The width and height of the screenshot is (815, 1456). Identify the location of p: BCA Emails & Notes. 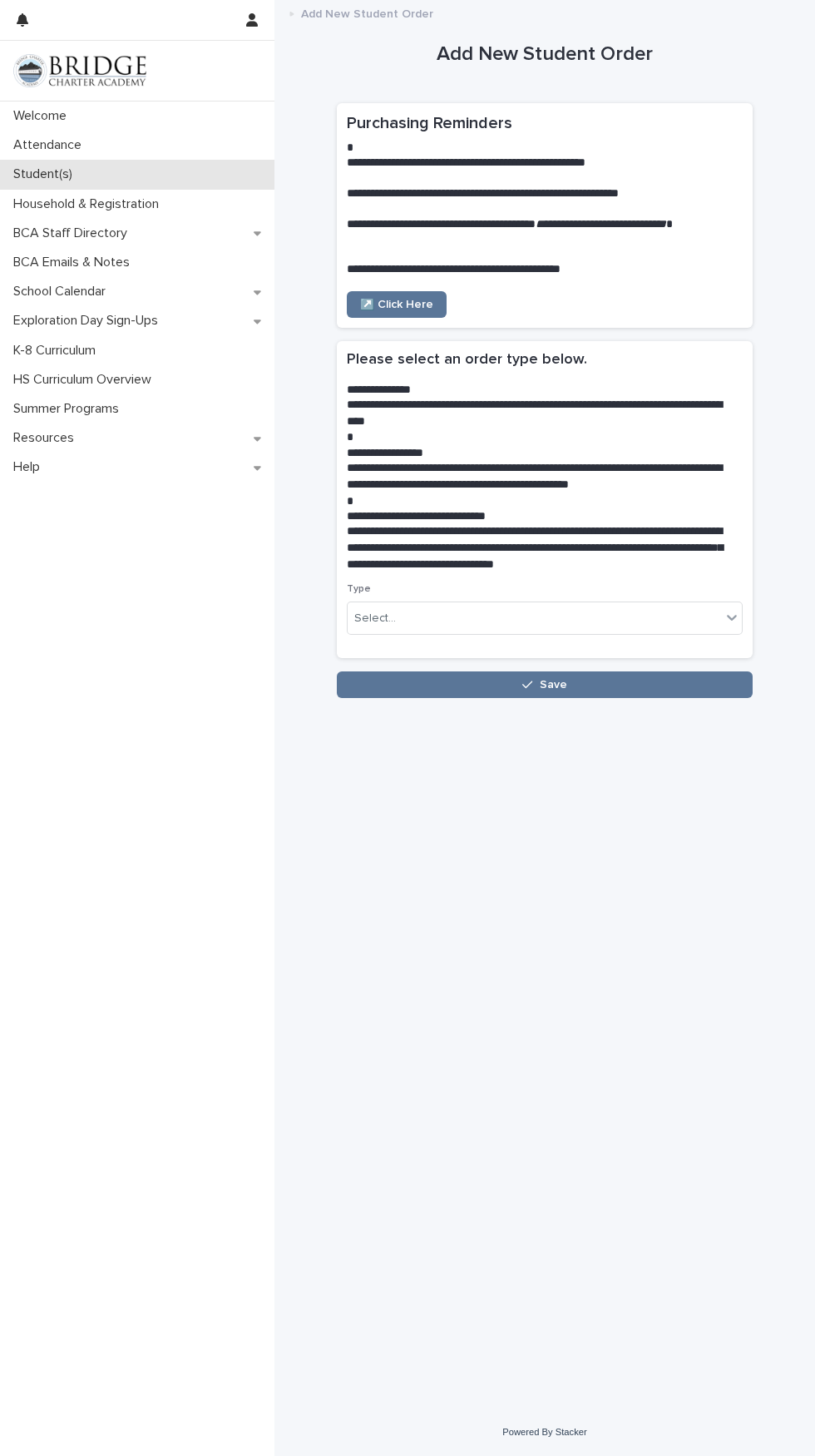
(74, 263).